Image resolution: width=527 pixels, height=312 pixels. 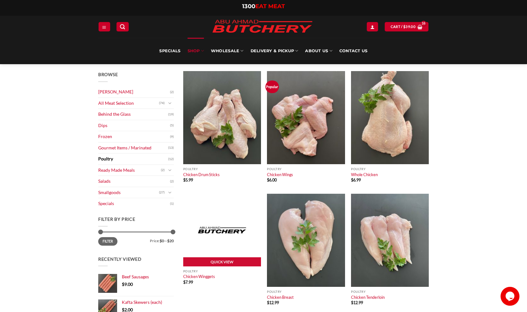 I want to click on img: Chicken Tenderloin, so click(x=390, y=241).